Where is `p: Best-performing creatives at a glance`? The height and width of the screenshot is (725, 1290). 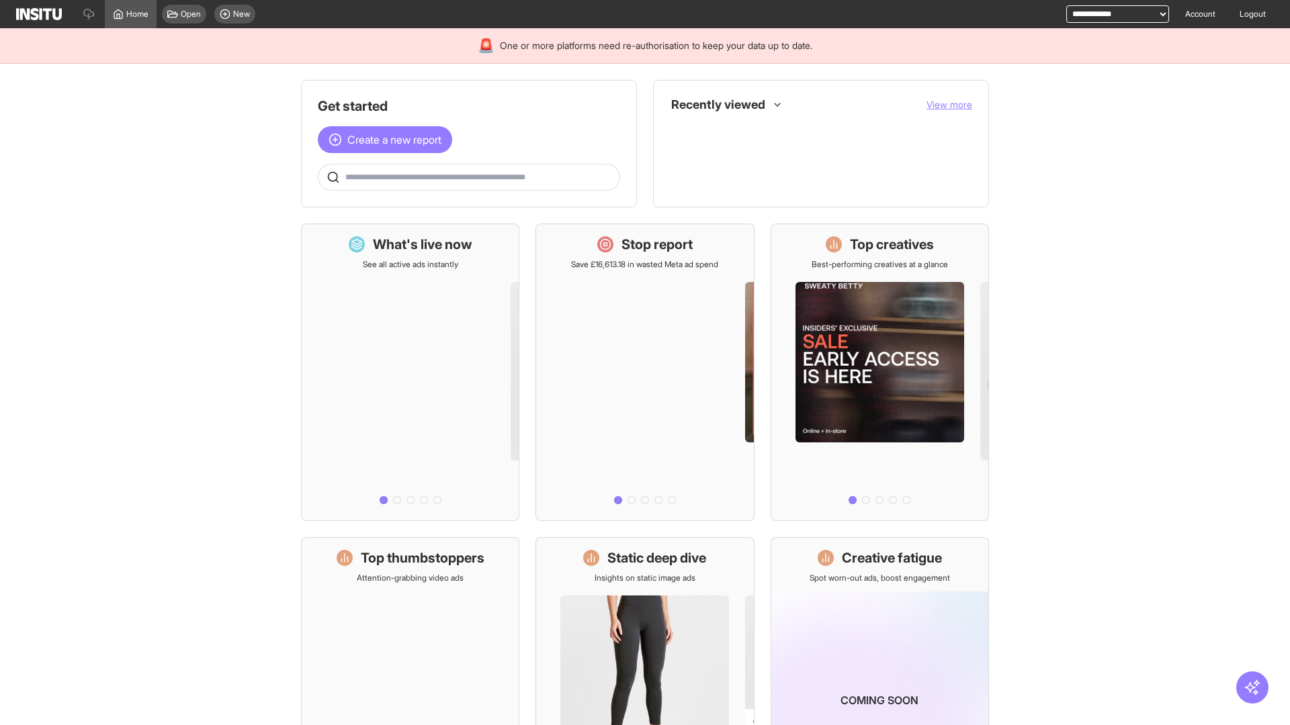 p: Best-performing creatives at a glance is located at coordinates (879, 265).